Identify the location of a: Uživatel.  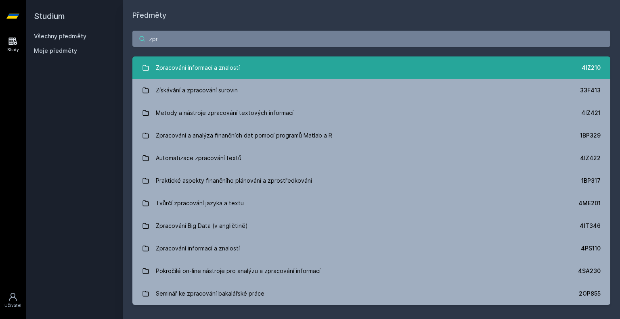
(13, 300).